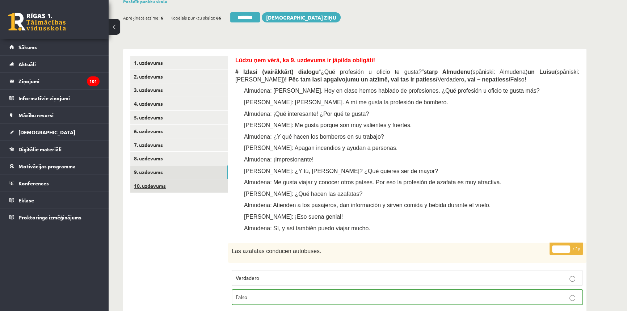  Describe the element at coordinates (141, 18) in the screenshot. I see `span: Aprēķinātā atzīme:` at that location.